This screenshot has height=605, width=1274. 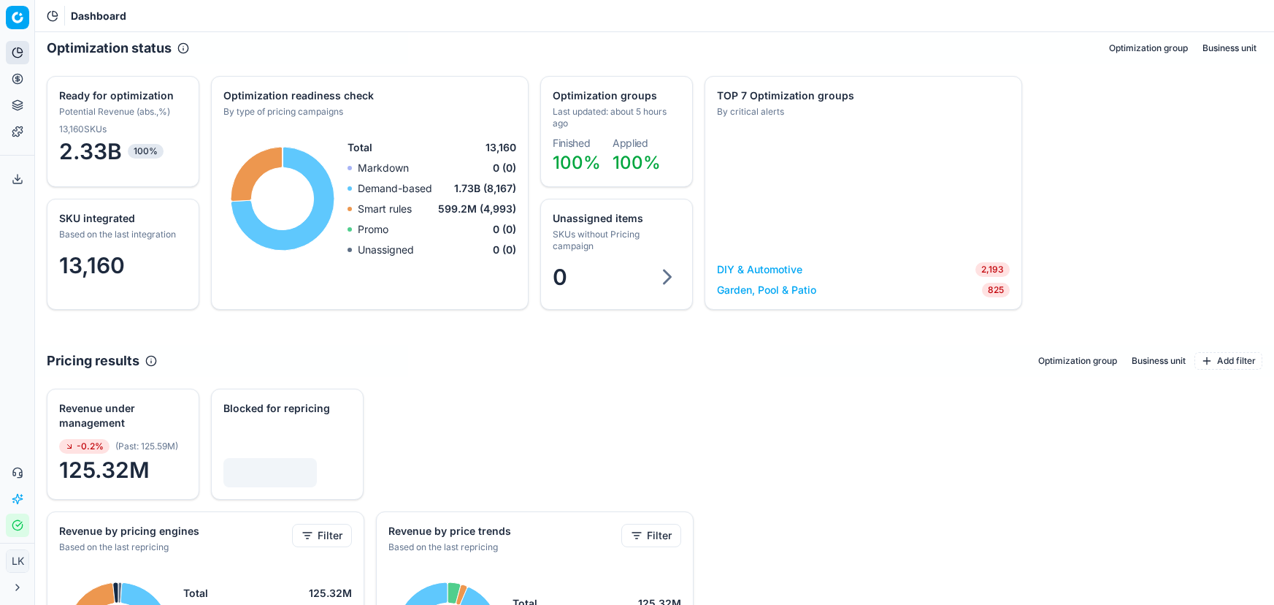 What do you see at coordinates (93, 361) in the screenshot?
I see `h2: Pricing results` at bounding box center [93, 361].